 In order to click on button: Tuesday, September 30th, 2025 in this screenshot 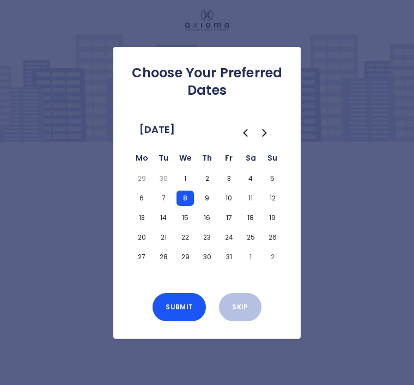, I will do `click(163, 179)`.